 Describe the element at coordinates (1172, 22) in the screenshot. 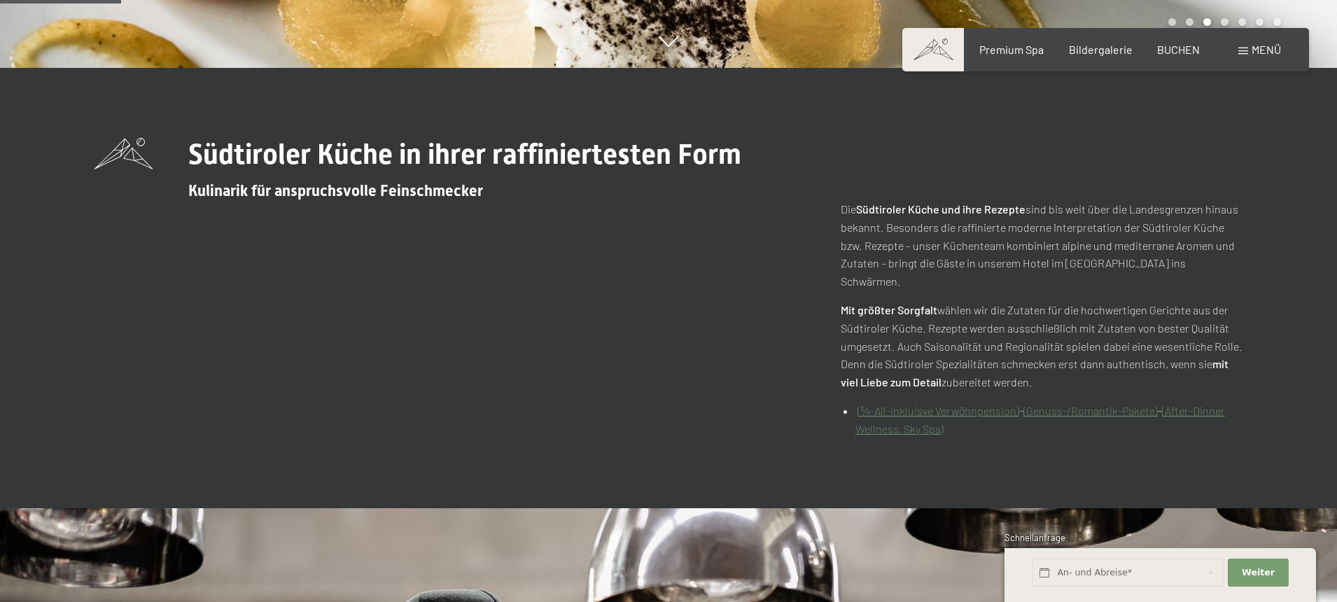

I see `div: Carousel Page 1` at that location.